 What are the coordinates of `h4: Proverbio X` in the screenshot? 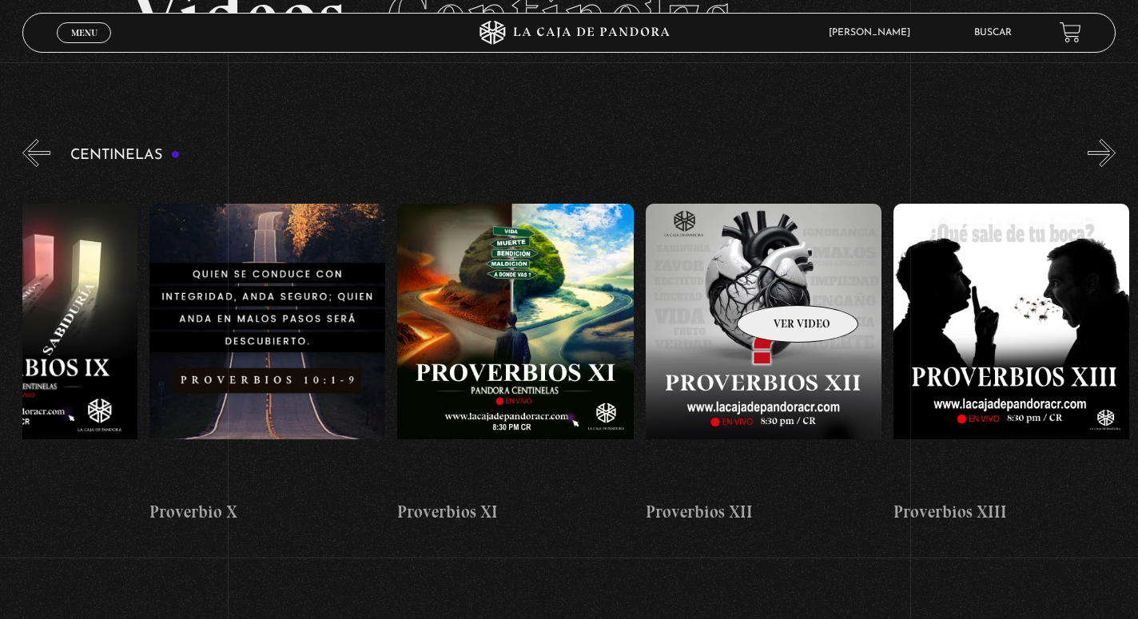 It's located at (267, 512).